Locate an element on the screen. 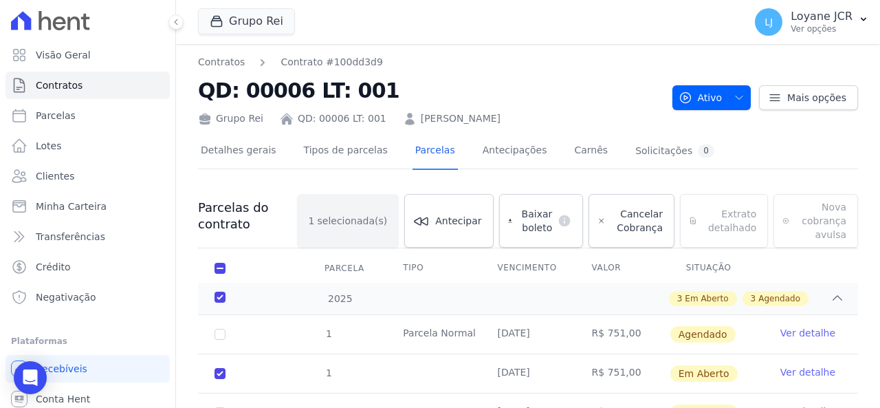 Image resolution: width=880 pixels, height=408 pixels. span: Parcelas is located at coordinates (56, 116).